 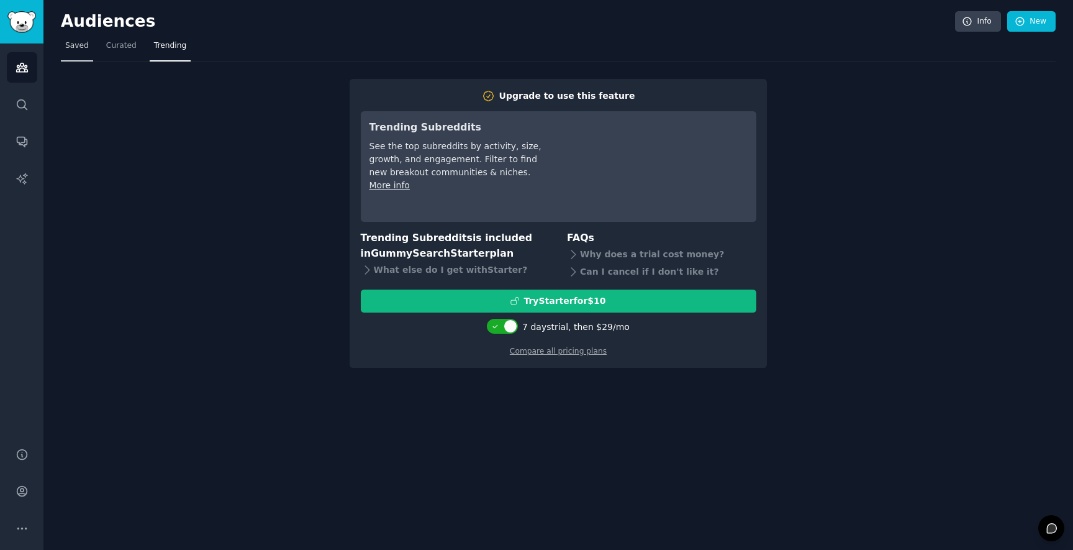 I want to click on div: What else do I get with Starter ?, so click(x=455, y=270).